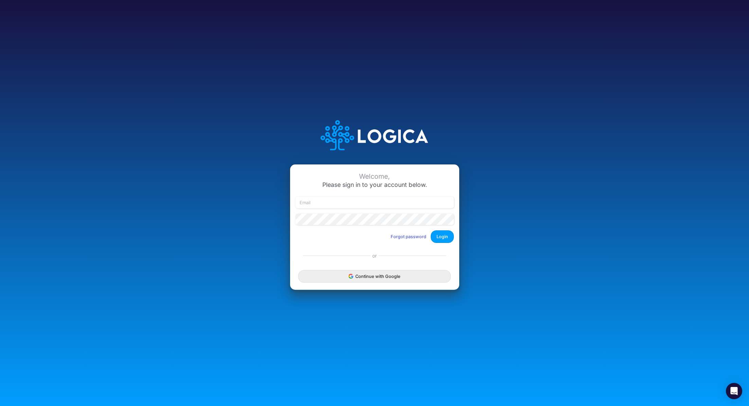  Describe the element at coordinates (734, 391) in the screenshot. I see `div: Open Intercom Messenger` at that location.